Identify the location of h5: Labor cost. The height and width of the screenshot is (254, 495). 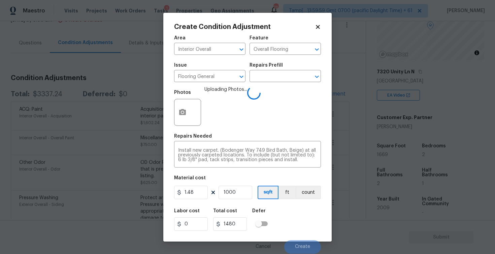
(187, 211).